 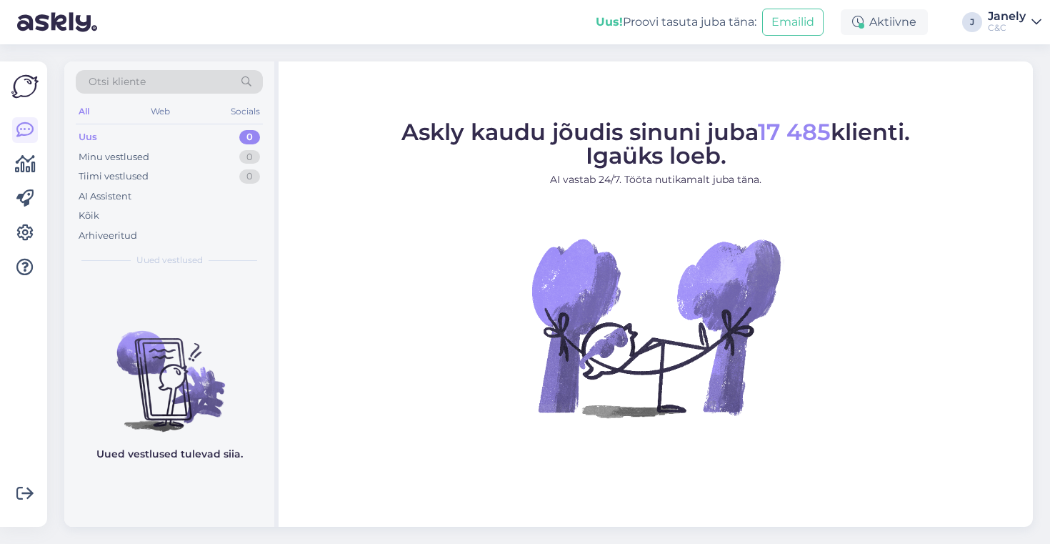 What do you see at coordinates (884, 22) in the screenshot?
I see `div: Aktiivne` at bounding box center [884, 22].